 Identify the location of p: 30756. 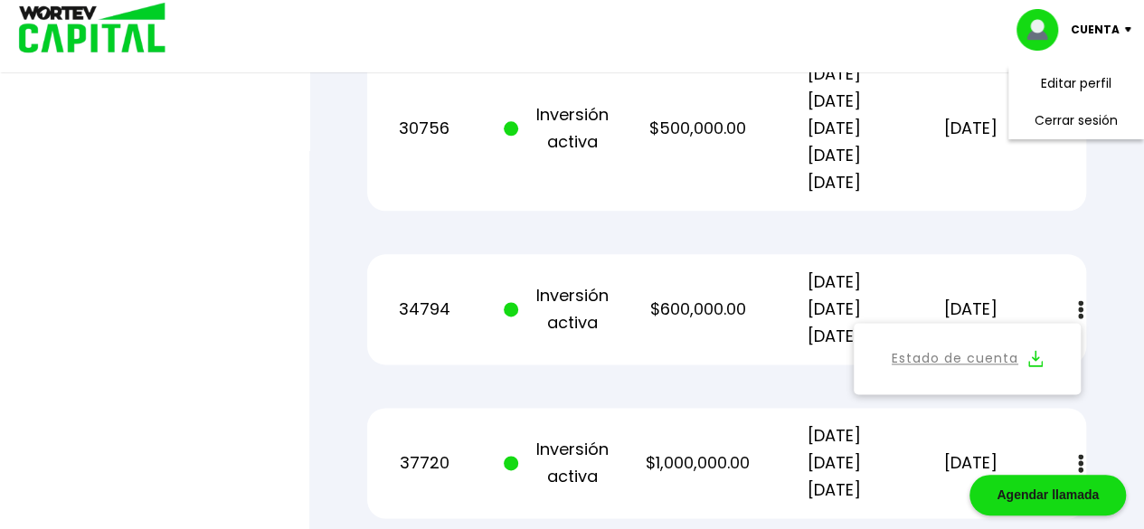
(424, 128).